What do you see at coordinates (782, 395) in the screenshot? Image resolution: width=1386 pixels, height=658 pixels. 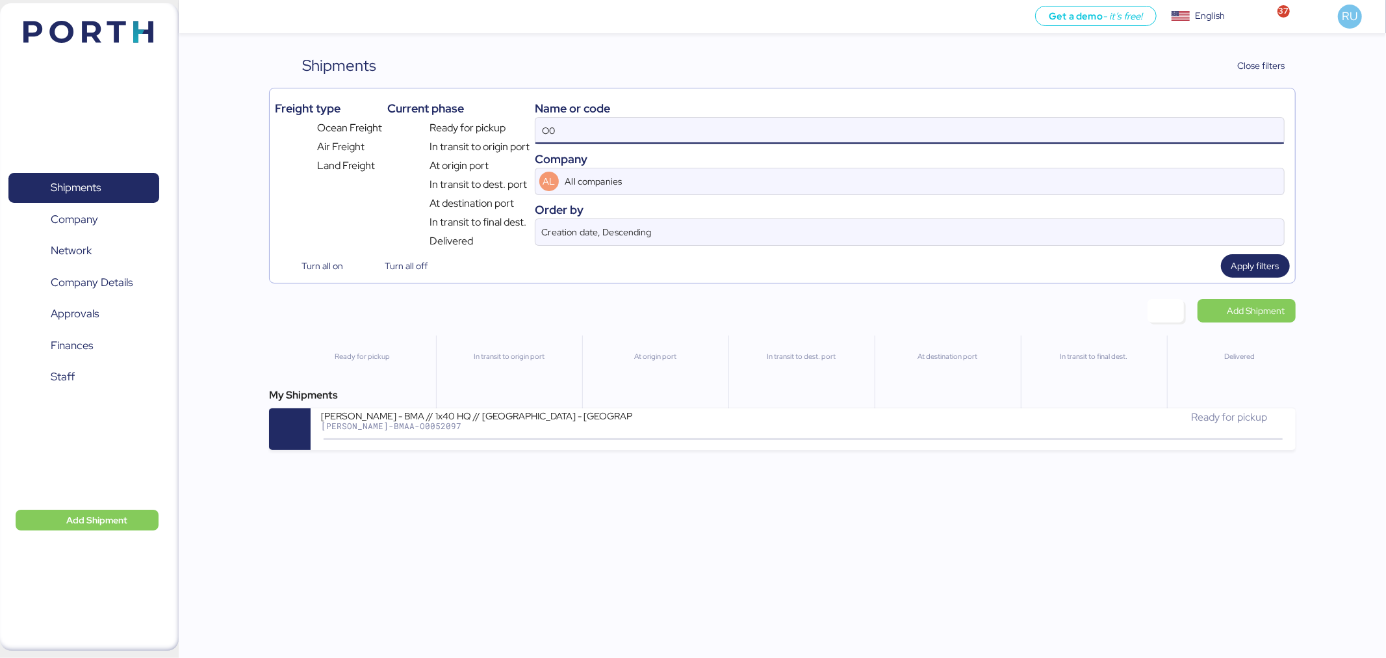 I see `div: My Shipments` at bounding box center [782, 395].